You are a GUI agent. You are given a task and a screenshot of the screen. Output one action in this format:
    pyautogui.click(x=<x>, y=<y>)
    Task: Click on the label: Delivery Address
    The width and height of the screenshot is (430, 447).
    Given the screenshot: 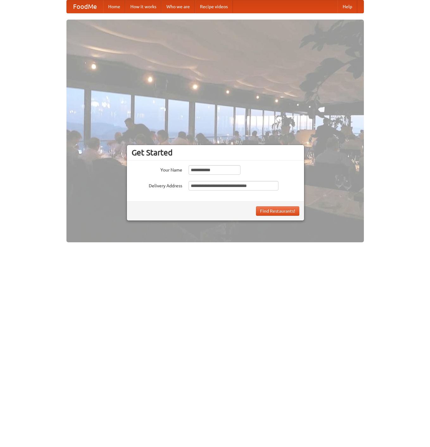 What is the action you would take?
    pyautogui.click(x=157, y=185)
    